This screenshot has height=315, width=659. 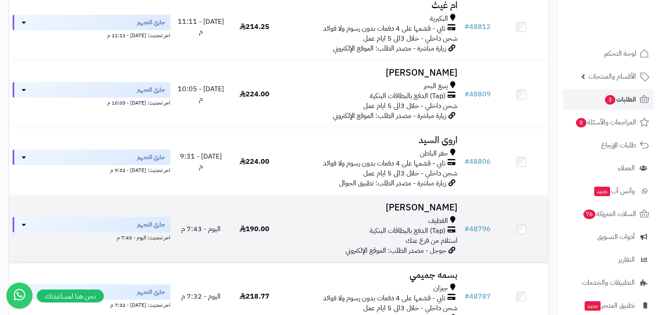 I want to click on span: البكيرية, so click(x=439, y=19).